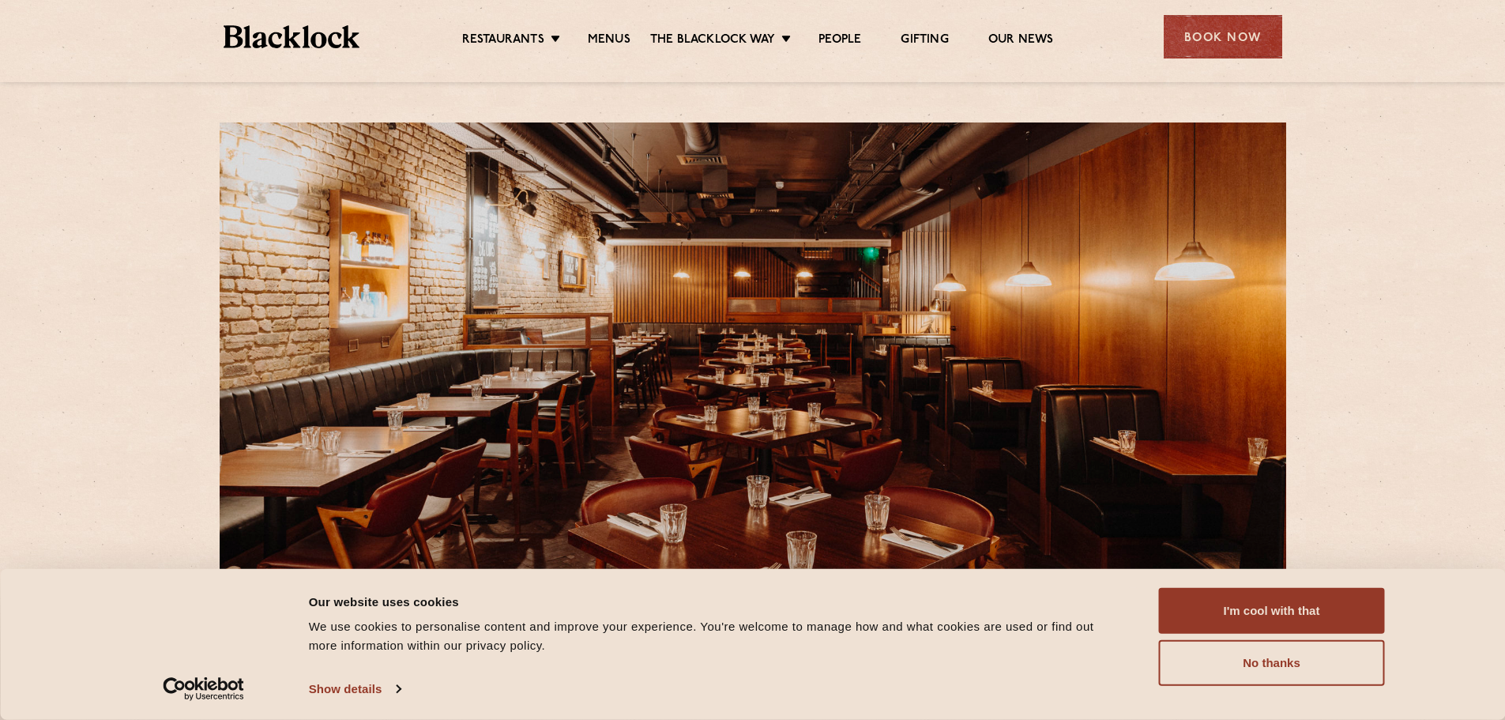 The width and height of the screenshot is (1505, 720). Describe the element at coordinates (840, 41) in the screenshot. I see `a: People` at that location.